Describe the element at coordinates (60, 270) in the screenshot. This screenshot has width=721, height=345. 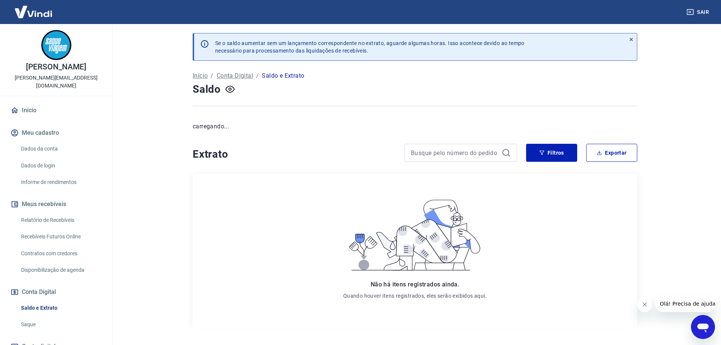
I see `a: Disponibilização de agenda` at that location.